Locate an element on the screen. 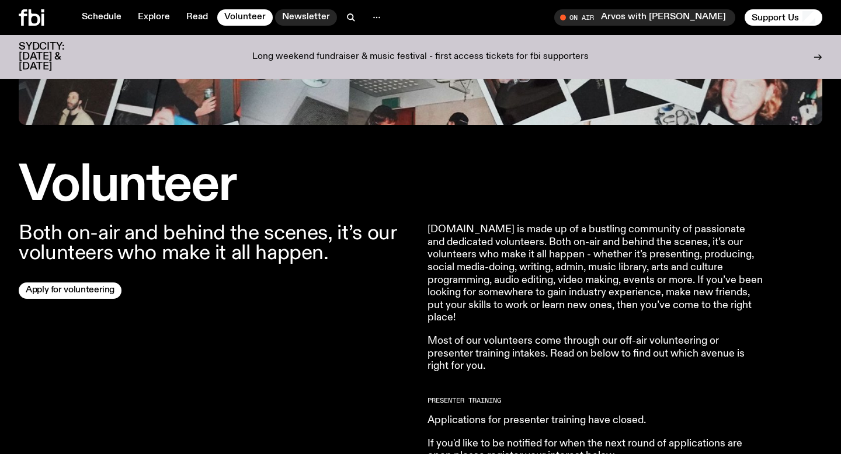 The width and height of the screenshot is (841, 454). button: Support Us is located at coordinates (783, 18).